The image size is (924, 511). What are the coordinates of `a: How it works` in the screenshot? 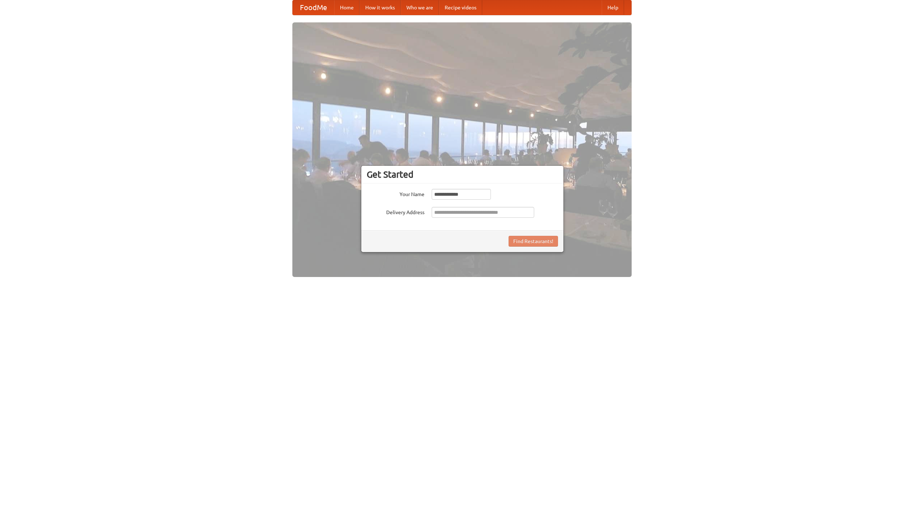 It's located at (380, 8).